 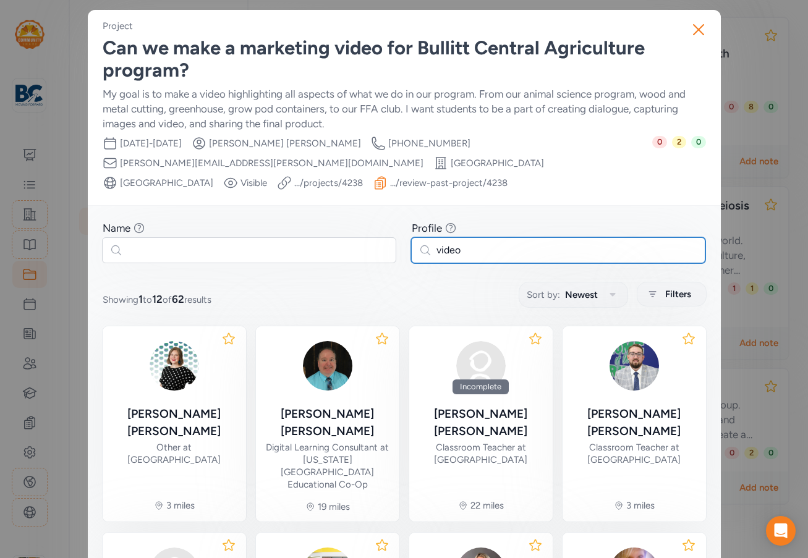 What do you see at coordinates (581, 295) in the screenshot?
I see `span: Newest` at bounding box center [581, 295].